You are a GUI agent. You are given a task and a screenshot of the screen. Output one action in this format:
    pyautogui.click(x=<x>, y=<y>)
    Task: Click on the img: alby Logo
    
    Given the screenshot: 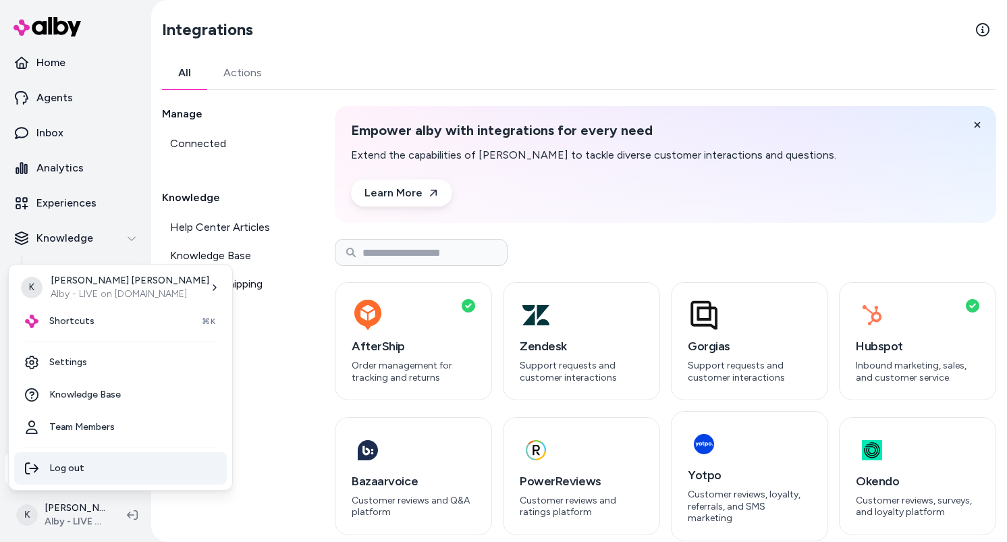 What is the action you would take?
    pyautogui.click(x=32, y=321)
    